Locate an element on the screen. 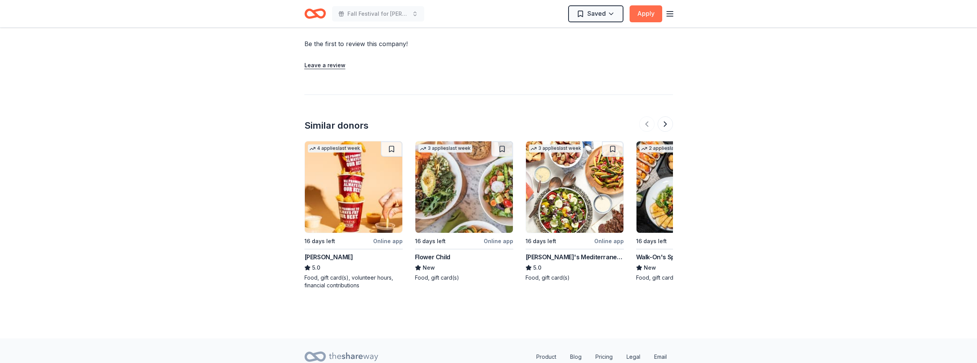 This screenshot has width=977, height=363. img: Image for Flower Child is located at coordinates (464, 187).